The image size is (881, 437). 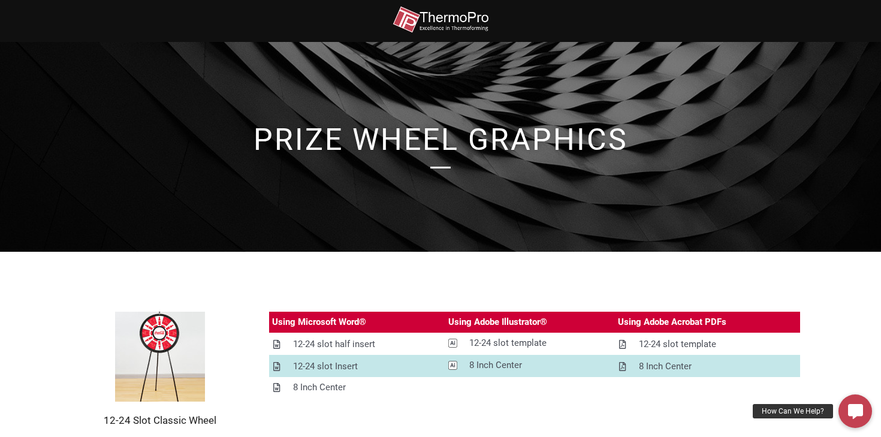 What do you see at coordinates (855, 411) in the screenshot?
I see `a: How Can We Help?` at bounding box center [855, 411].